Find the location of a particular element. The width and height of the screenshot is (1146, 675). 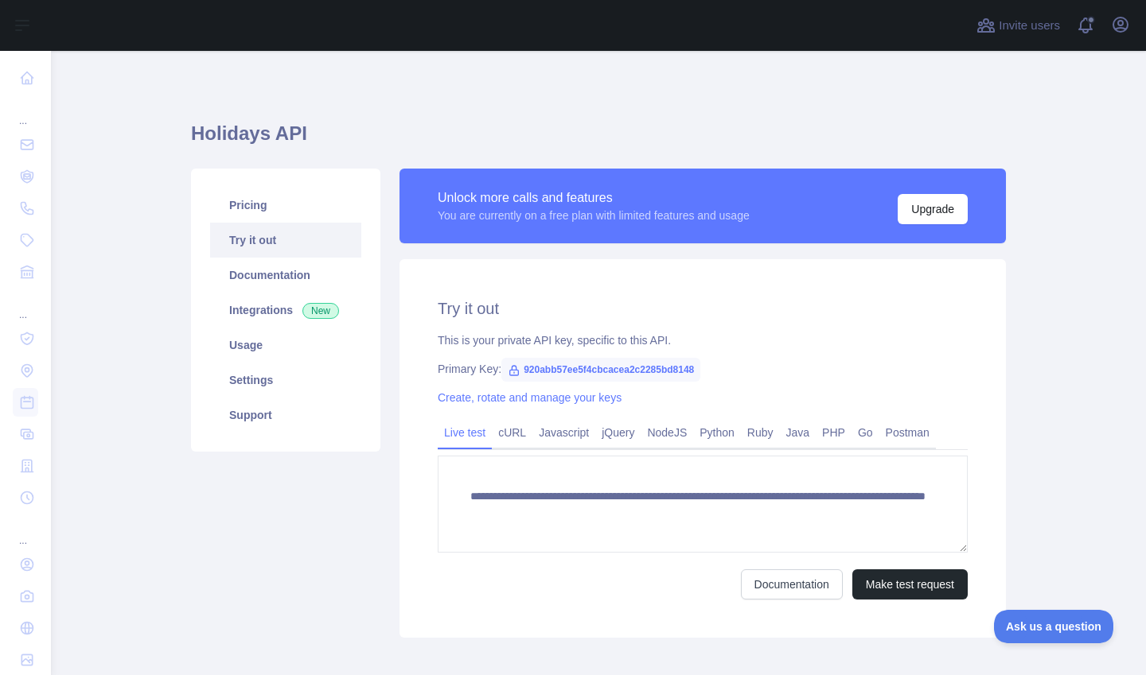

div: Primary Key: is located at coordinates (702, 369).